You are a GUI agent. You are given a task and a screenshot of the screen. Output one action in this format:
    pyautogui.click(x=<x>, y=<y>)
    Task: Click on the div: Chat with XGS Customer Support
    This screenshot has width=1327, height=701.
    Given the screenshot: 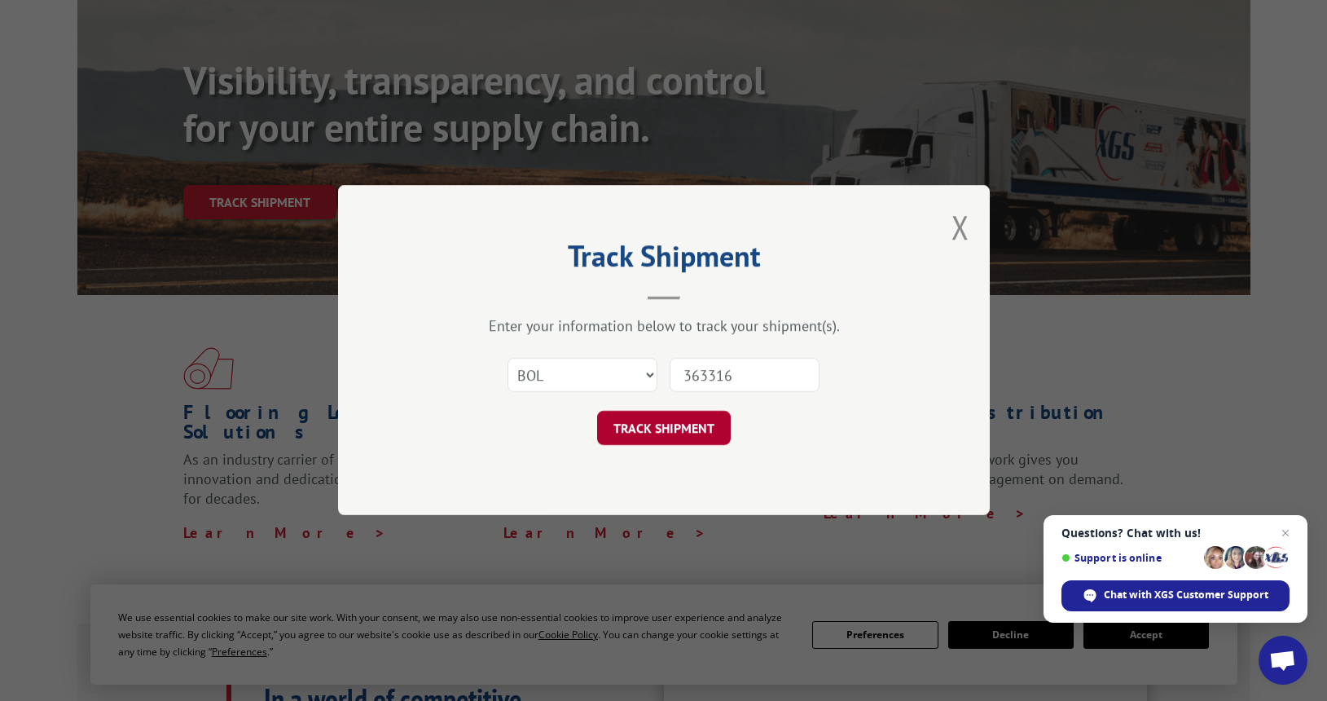 What is the action you would take?
    pyautogui.click(x=1176, y=596)
    